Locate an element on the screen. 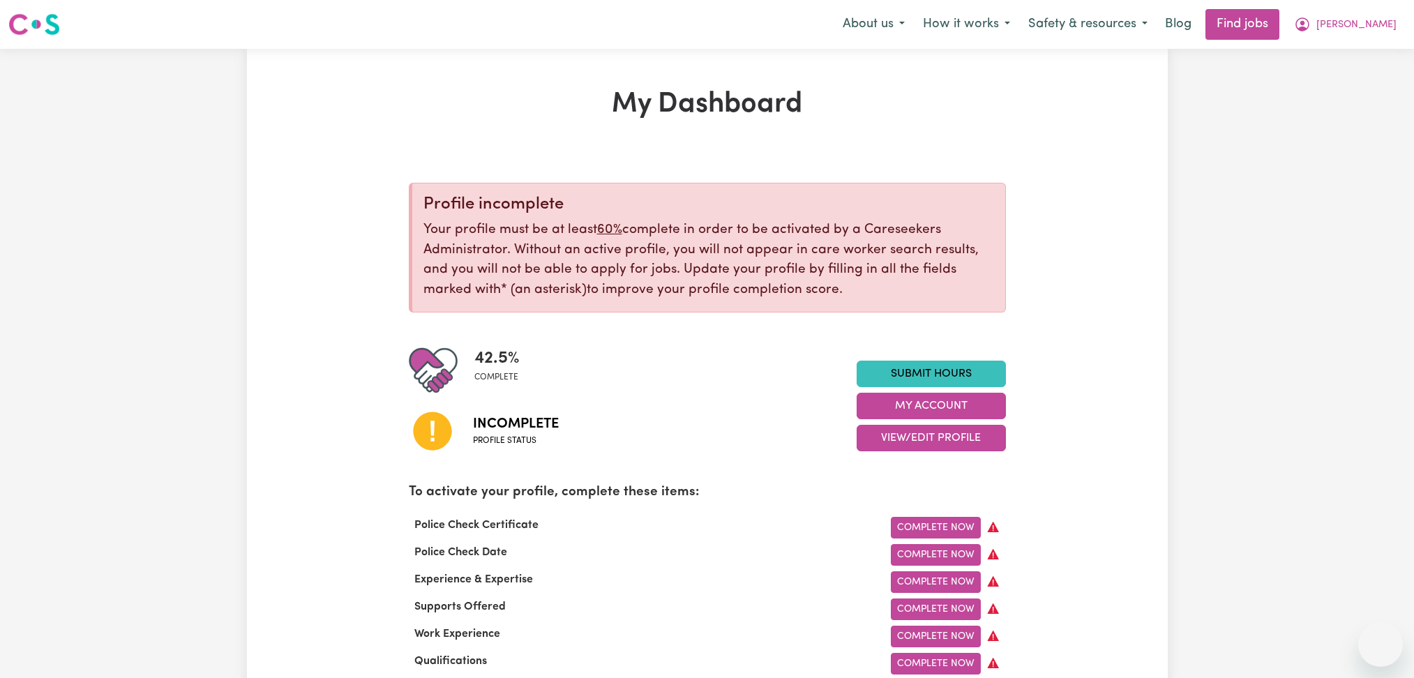 This screenshot has width=1414, height=678. span: Experience & Expertise is located at coordinates (474, 580).